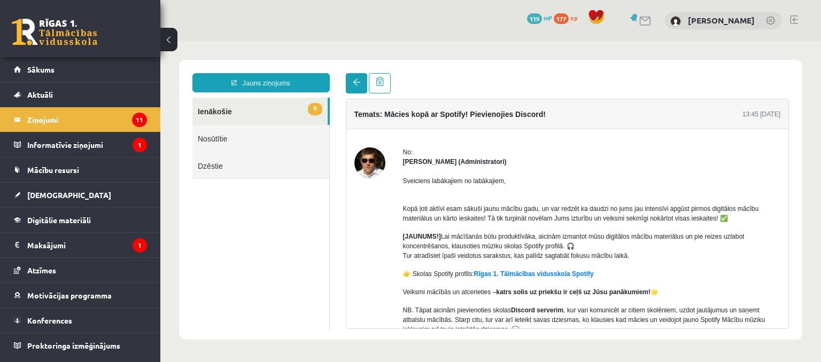 This screenshot has width=821, height=362. Describe the element at coordinates (377, 269) in the screenshot. I see `strong: Discord serverim` at that location.